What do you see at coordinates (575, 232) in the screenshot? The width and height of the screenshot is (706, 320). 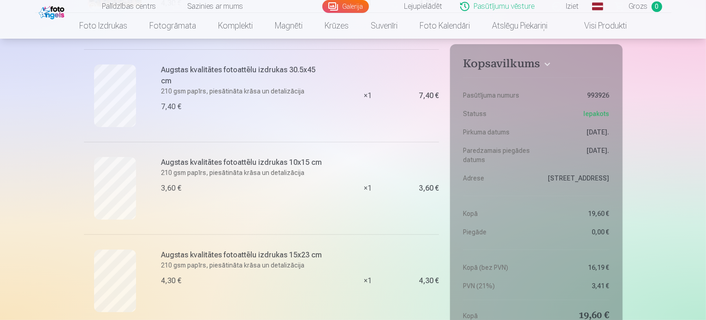 I see `dd: 0,00 €` at bounding box center [575, 232].